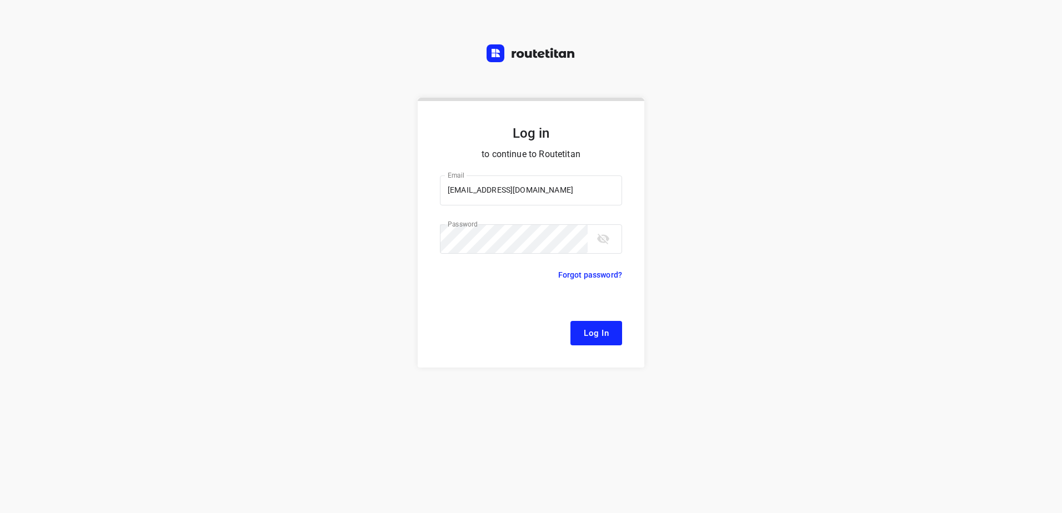  What do you see at coordinates (590, 275) in the screenshot?
I see `p: Forgot password?` at bounding box center [590, 275].